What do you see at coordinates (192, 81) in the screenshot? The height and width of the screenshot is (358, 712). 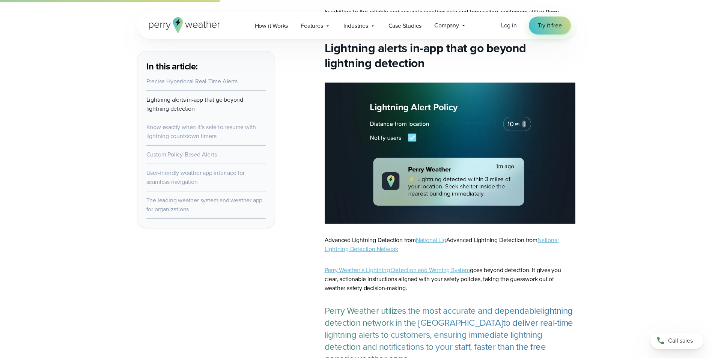 I see `a: Precise Hyperlocal Real-Time Alerts` at bounding box center [192, 81].